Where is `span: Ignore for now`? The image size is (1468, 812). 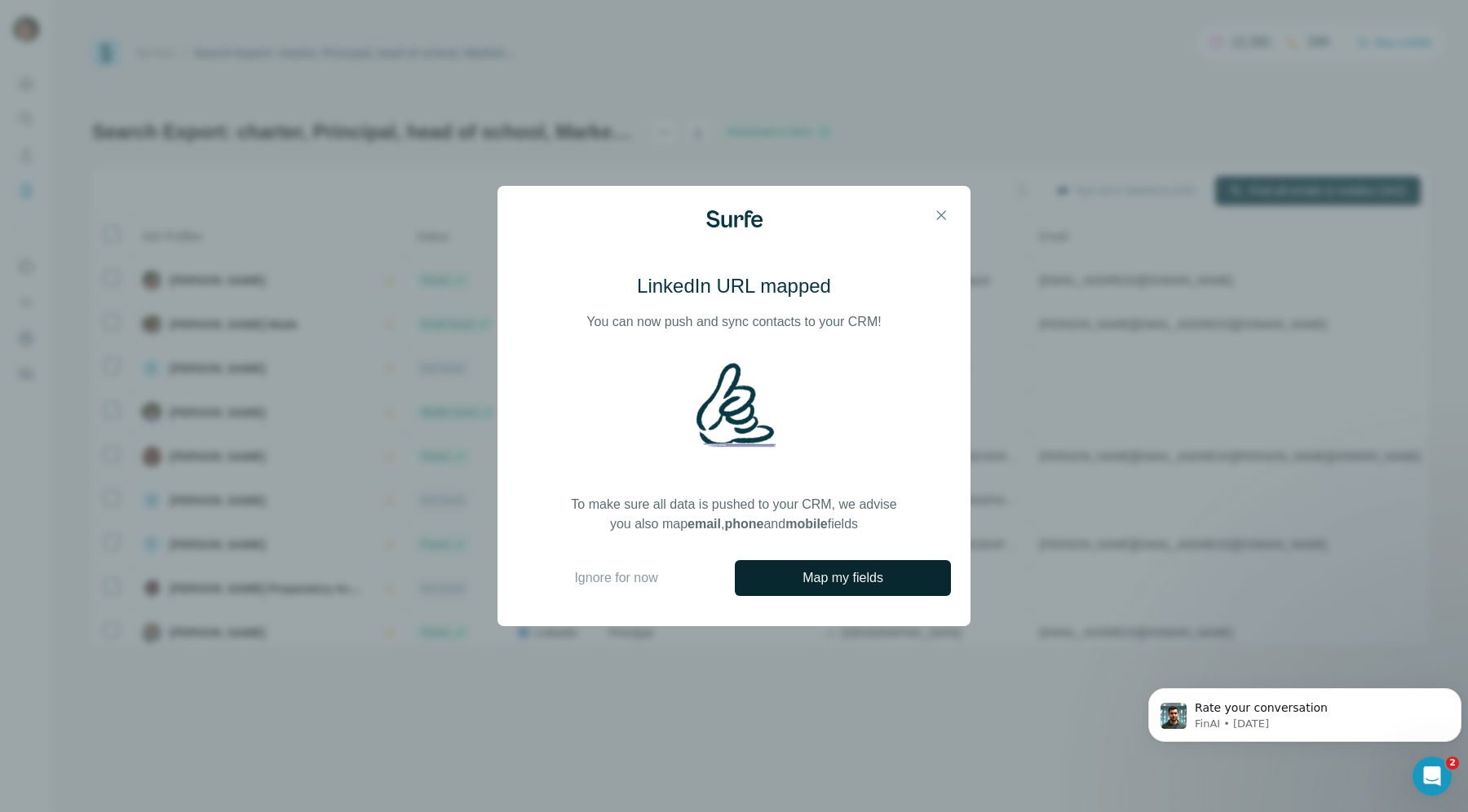 span: Ignore for now is located at coordinates (616, 578).